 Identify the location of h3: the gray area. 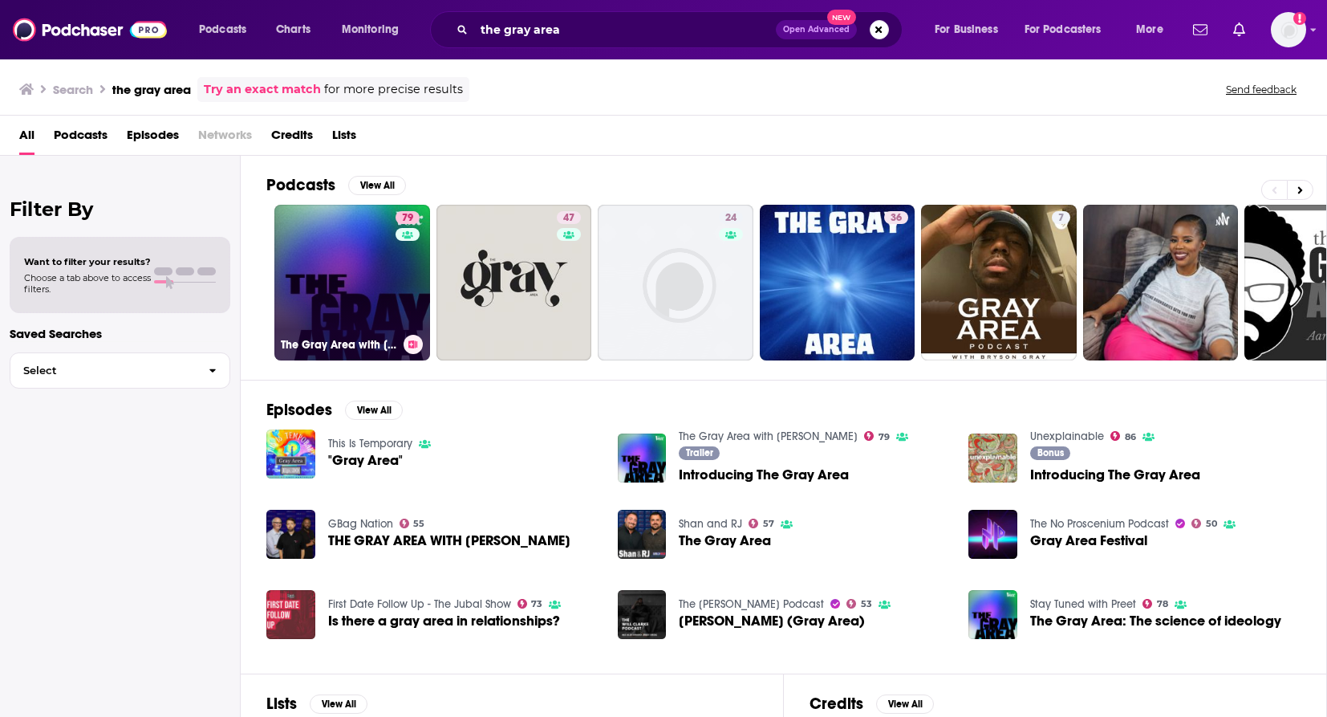
(152, 89).